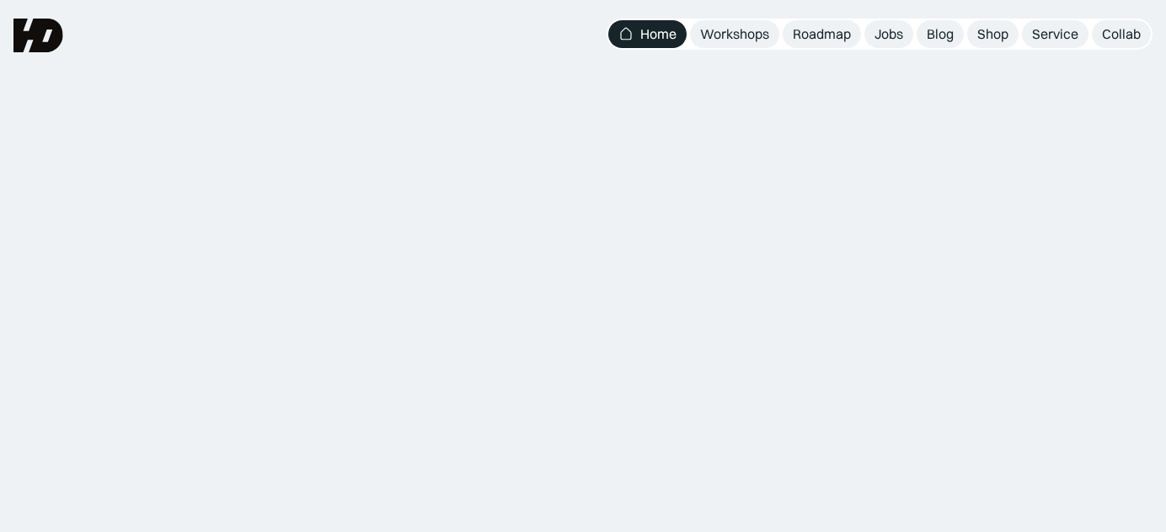 Image resolution: width=1166 pixels, height=532 pixels. Describe the element at coordinates (889, 34) in the screenshot. I see `a: Jobs` at that location.